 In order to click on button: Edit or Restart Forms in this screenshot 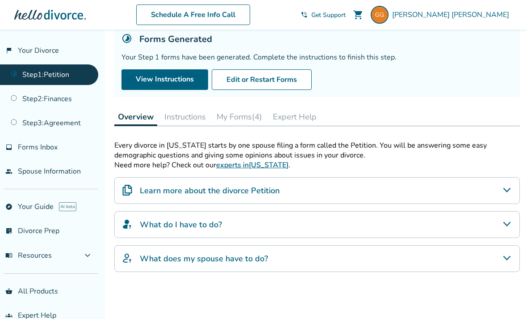, I will do `click(262, 80)`.